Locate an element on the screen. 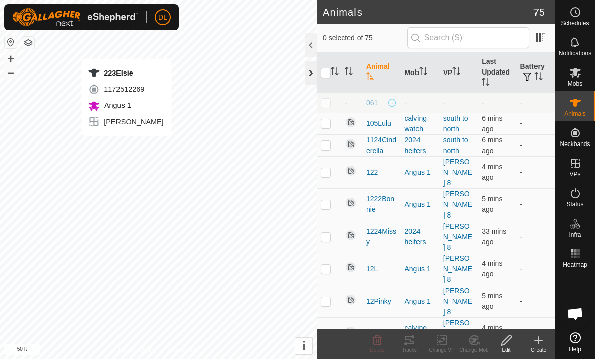 The image size is (595, 359). th: Last Updated is located at coordinates (496, 73).